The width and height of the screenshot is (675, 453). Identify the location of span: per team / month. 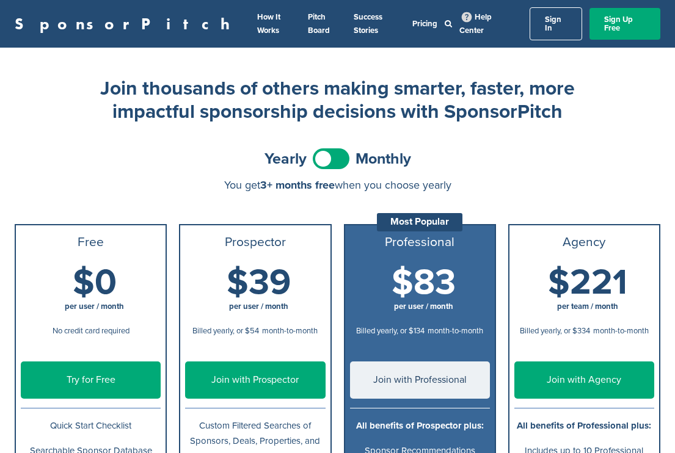
(587, 306).